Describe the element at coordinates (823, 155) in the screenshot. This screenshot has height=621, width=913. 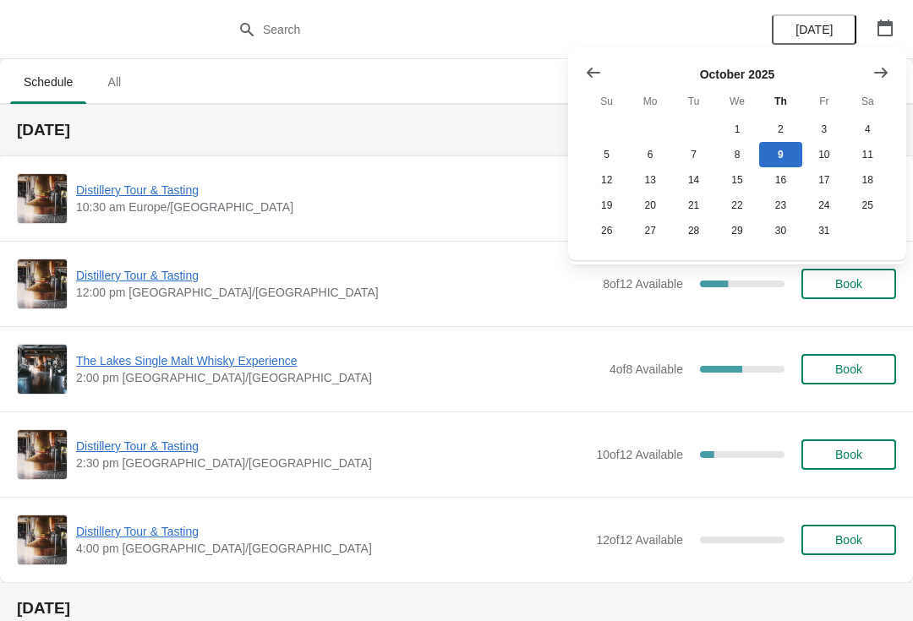
I see `button: Friday October 10 2025` at that location.